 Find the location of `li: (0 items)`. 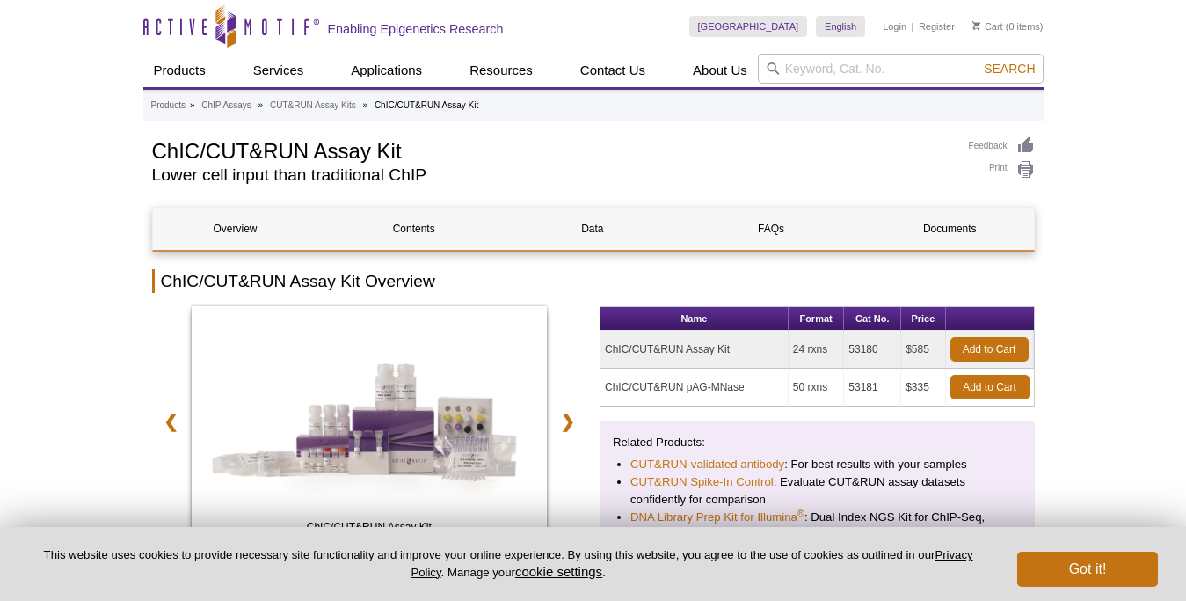

li: (0 items) is located at coordinates (1008, 26).